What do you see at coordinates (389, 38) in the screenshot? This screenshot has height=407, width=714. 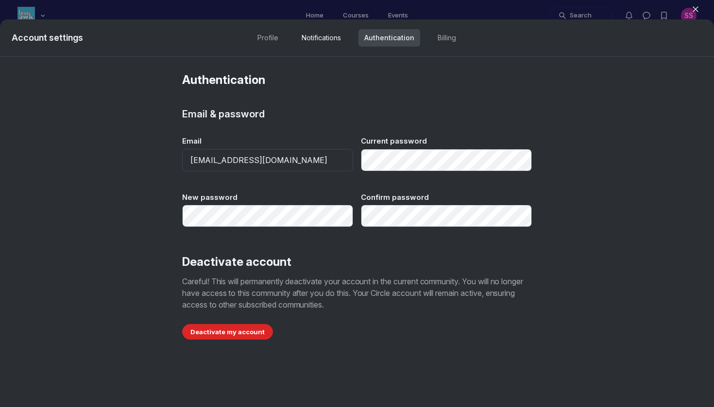 I see `a: Authentication` at bounding box center [389, 38].